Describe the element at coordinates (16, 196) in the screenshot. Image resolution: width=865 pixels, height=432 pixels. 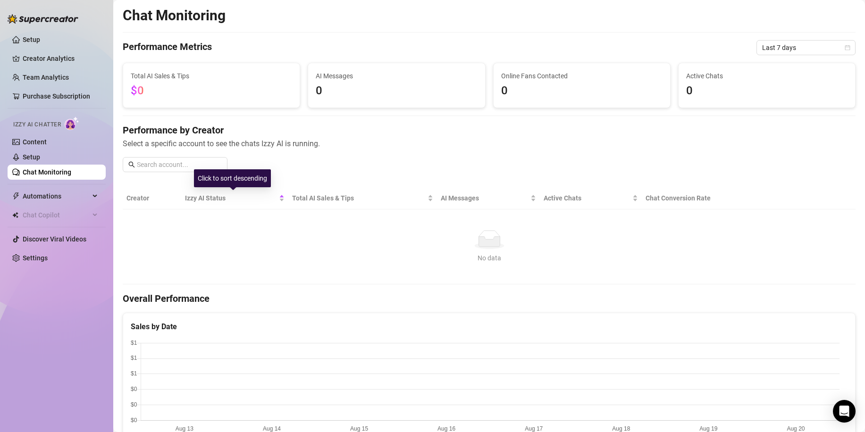
I see `span: thunderbolt` at that location.